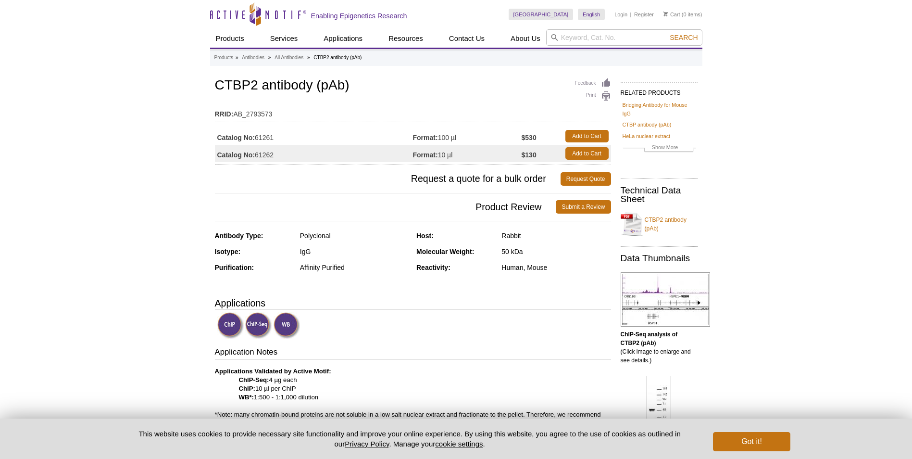  What do you see at coordinates (751, 441) in the screenshot?
I see `button: Got it!` at bounding box center [751, 441].